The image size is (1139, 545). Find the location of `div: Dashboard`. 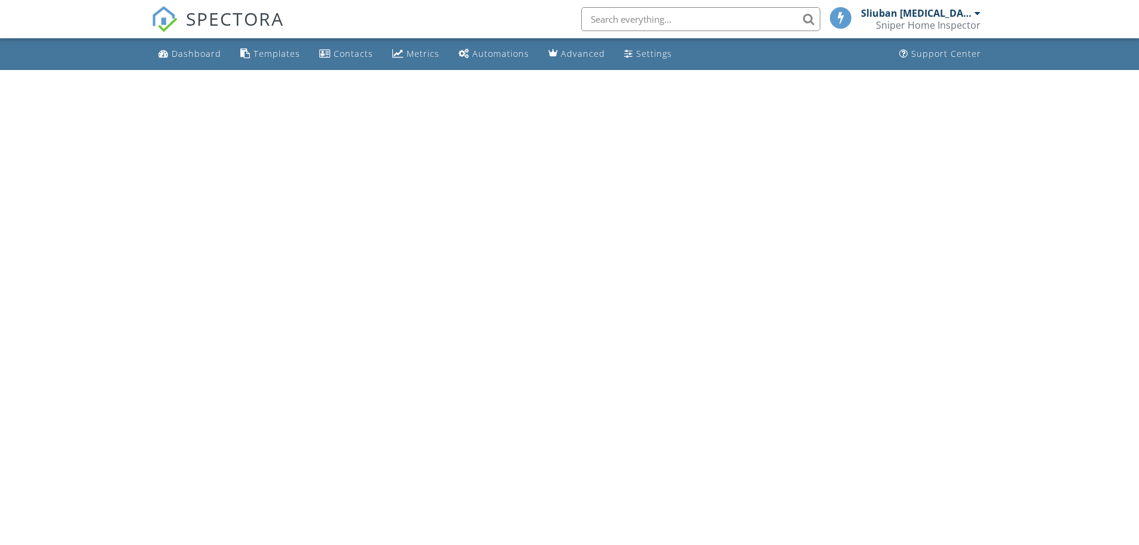

div: Dashboard is located at coordinates (196, 53).